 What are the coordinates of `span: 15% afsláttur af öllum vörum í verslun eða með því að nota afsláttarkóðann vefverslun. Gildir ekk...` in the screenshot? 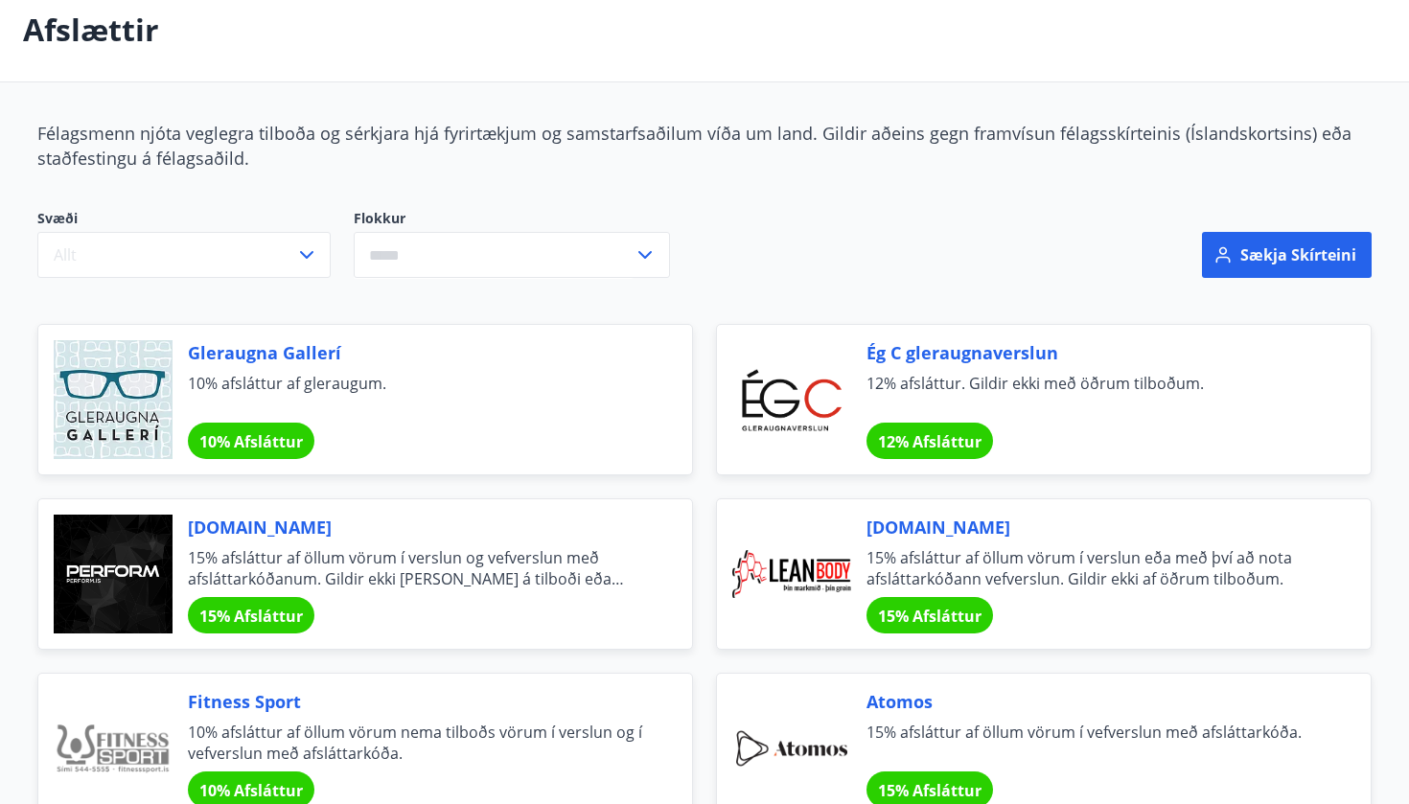 It's located at (1095, 568).